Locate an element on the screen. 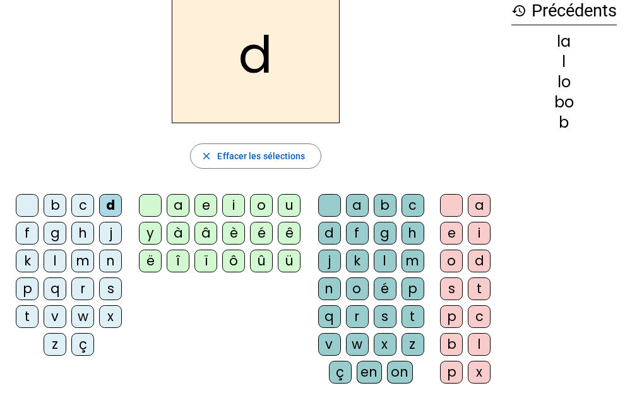 This screenshot has height=400, width=637. div: î is located at coordinates (178, 261).